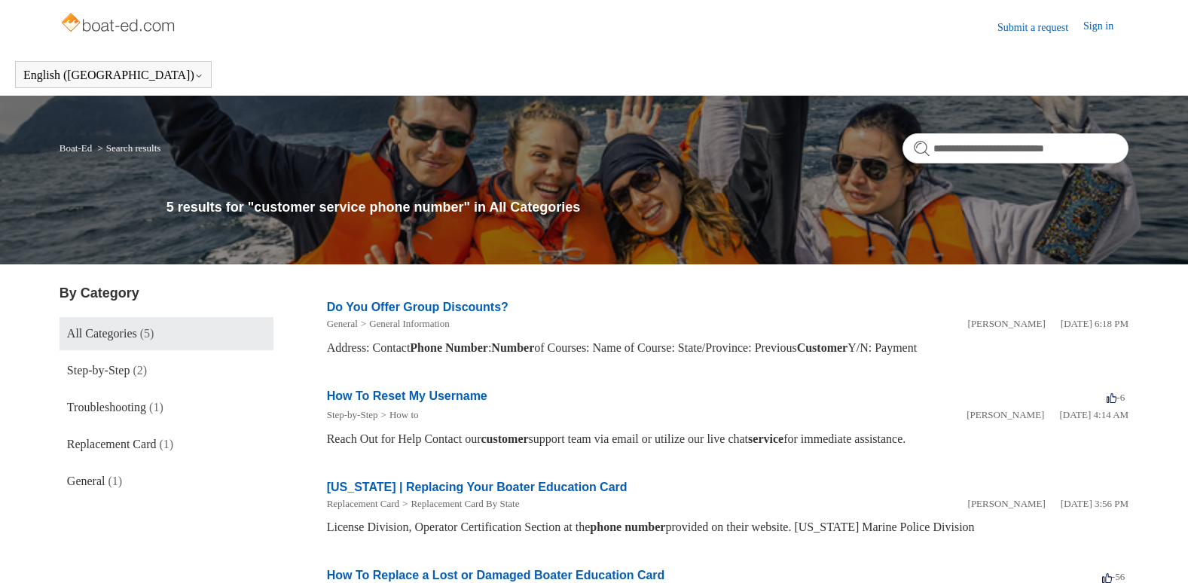 Image resolution: width=1188 pixels, height=583 pixels. What do you see at coordinates (106, 407) in the screenshot?
I see `span: Troubleshooting` at bounding box center [106, 407].